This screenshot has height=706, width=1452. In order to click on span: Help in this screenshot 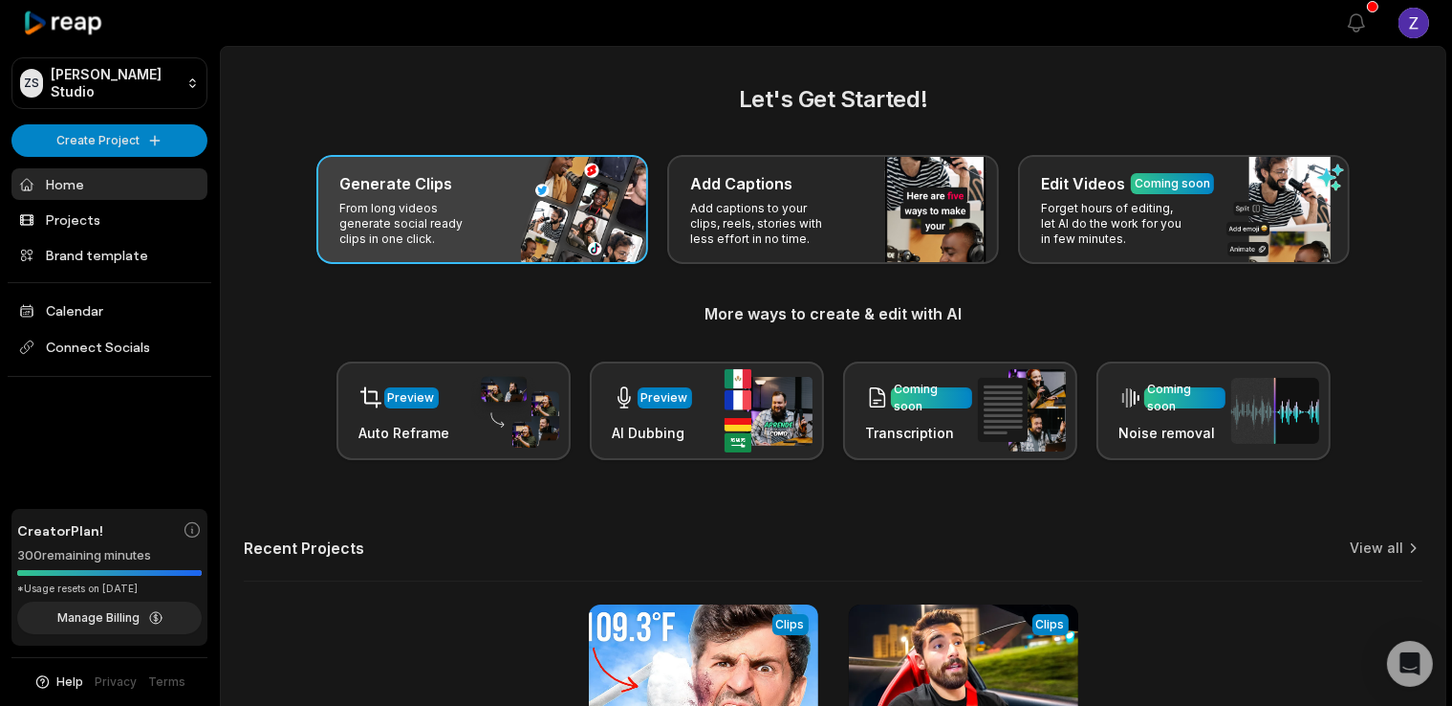, I will do `click(71, 682)`.